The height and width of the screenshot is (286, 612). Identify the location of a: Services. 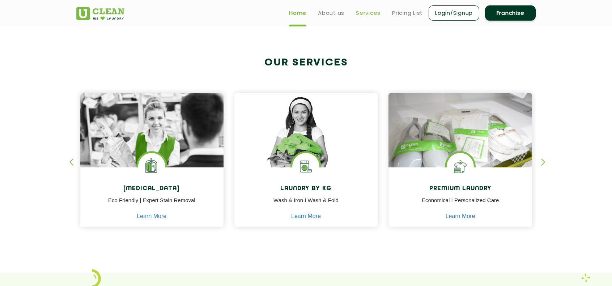
(368, 13).